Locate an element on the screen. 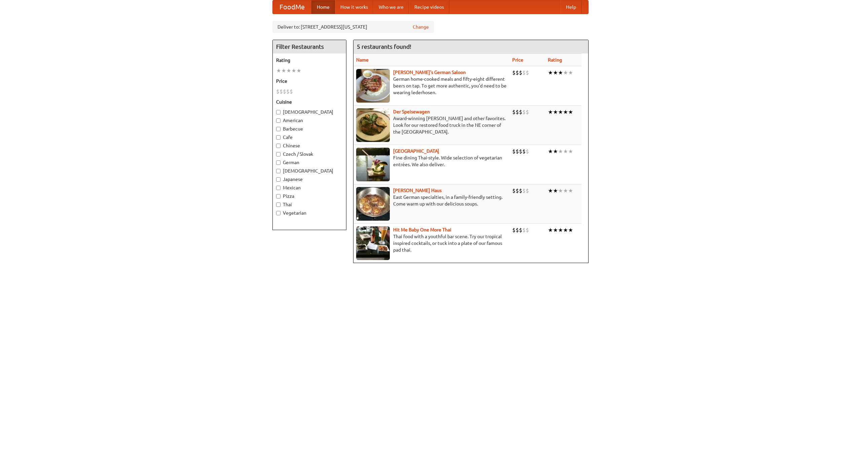 This screenshot has width=861, height=476. a: FoodMe is located at coordinates (292, 7).